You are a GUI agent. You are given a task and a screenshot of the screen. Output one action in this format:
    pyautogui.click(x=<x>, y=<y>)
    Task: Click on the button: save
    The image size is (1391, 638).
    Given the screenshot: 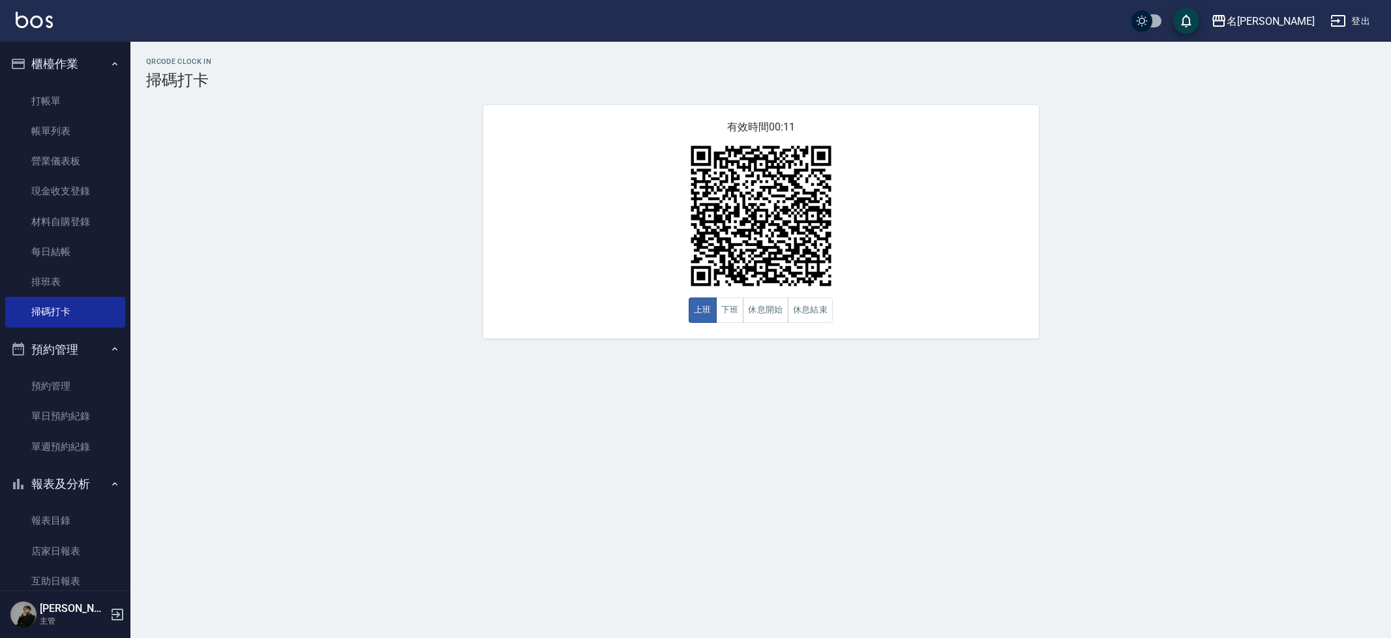 What is the action you would take?
    pyautogui.click(x=1186, y=21)
    